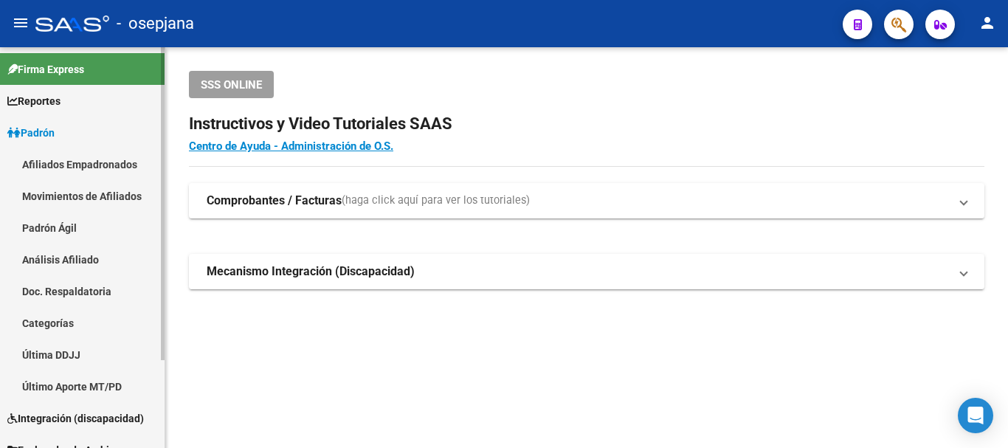 The width and height of the screenshot is (1008, 448). Describe the element at coordinates (435, 201) in the screenshot. I see `span: (haga click aquí para ver los tutoriales)` at that location.